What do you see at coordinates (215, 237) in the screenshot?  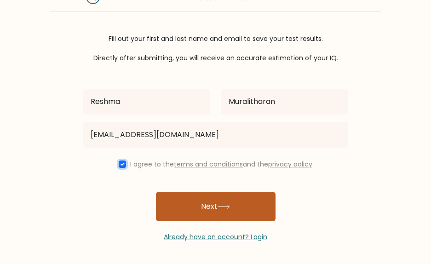 I see `a: Already have an account? Login` at bounding box center [215, 237].